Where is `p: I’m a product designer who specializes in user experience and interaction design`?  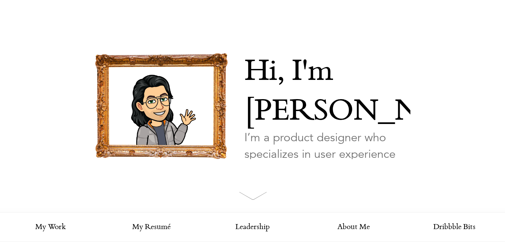
p: I’m a product designer who specializes in user experience and interaction design is located at coordinates (327, 154).